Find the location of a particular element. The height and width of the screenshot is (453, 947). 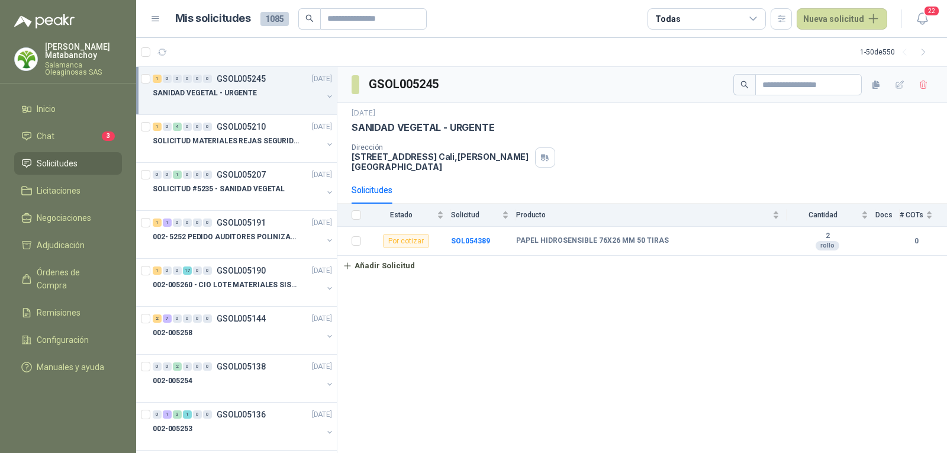

th: # COTs is located at coordinates (924, 215).